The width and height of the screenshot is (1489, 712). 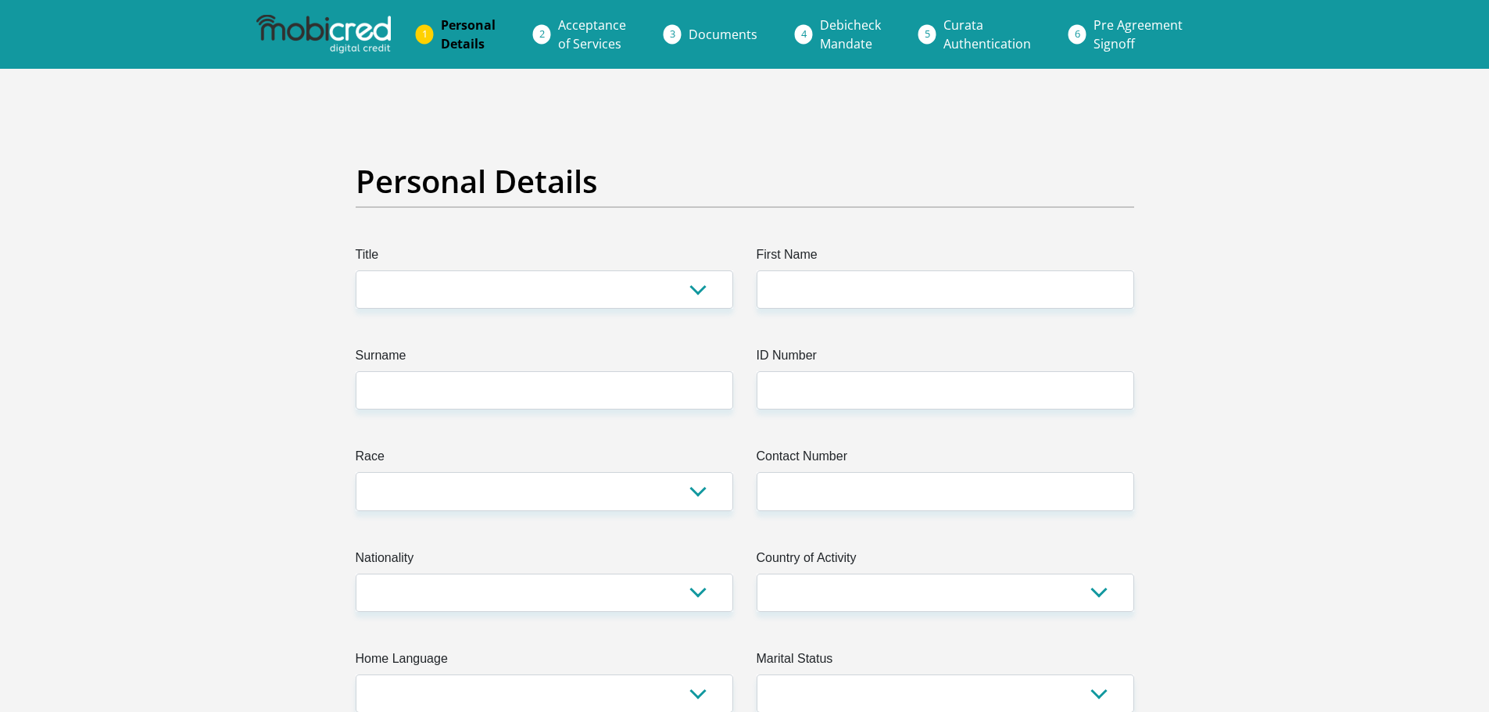 What do you see at coordinates (723, 34) in the screenshot?
I see `a: Documents` at bounding box center [723, 34].